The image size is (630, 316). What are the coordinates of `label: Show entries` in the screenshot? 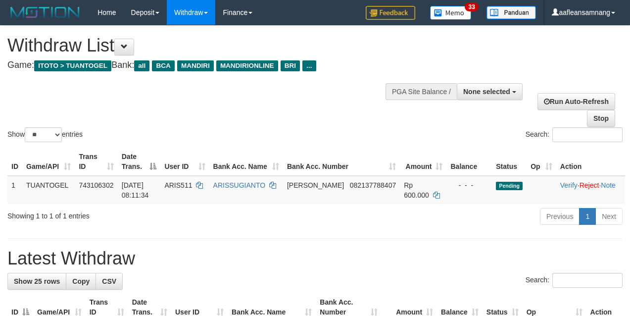 It's located at (45, 135).